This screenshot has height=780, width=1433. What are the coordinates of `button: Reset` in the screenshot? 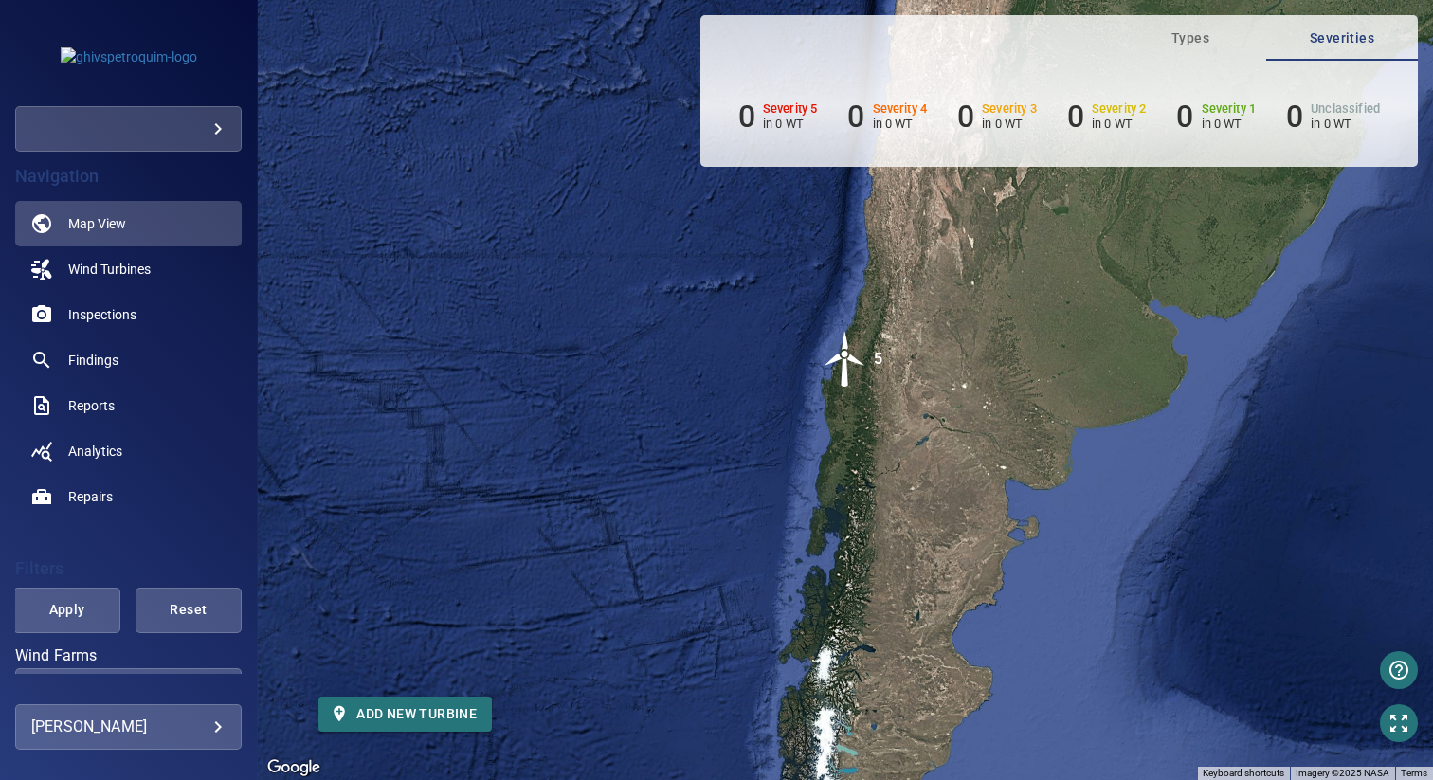 It's located at (189, 610).